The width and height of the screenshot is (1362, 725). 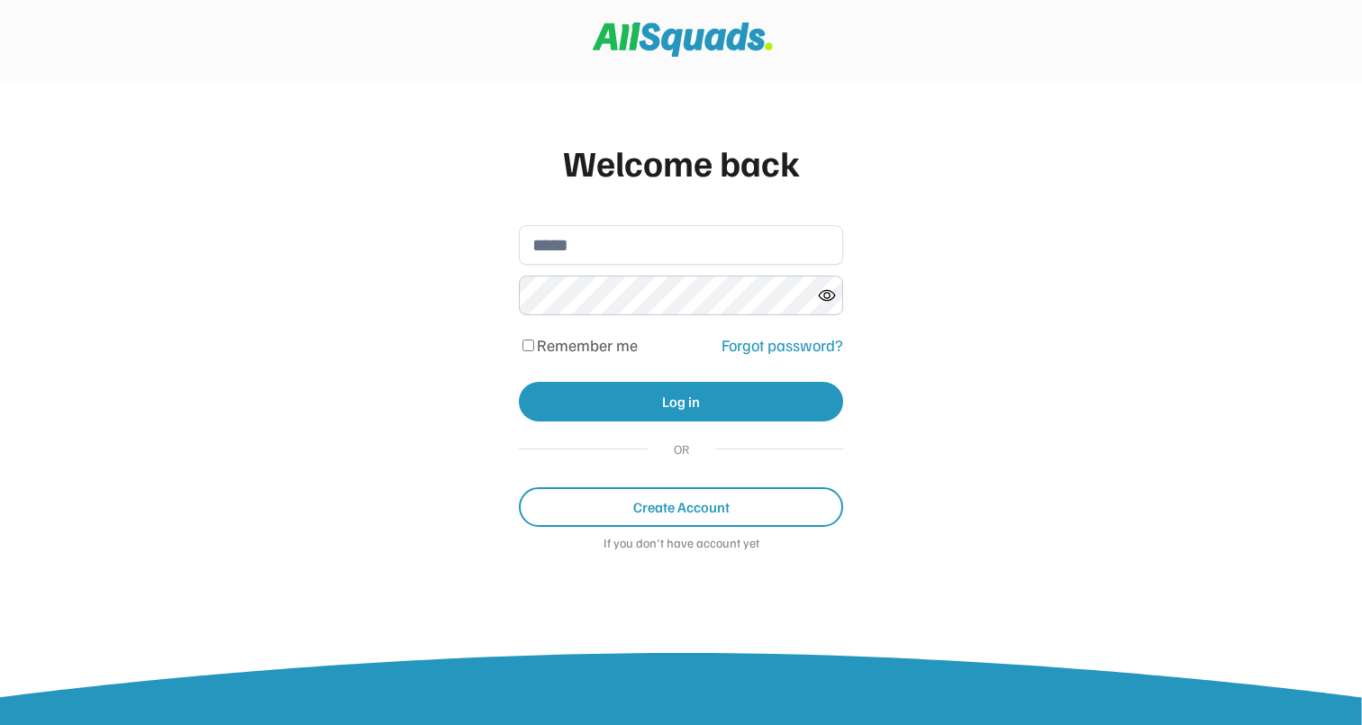 What do you see at coordinates (681, 545) in the screenshot?
I see `div: If you don't have account yet` at bounding box center [681, 545].